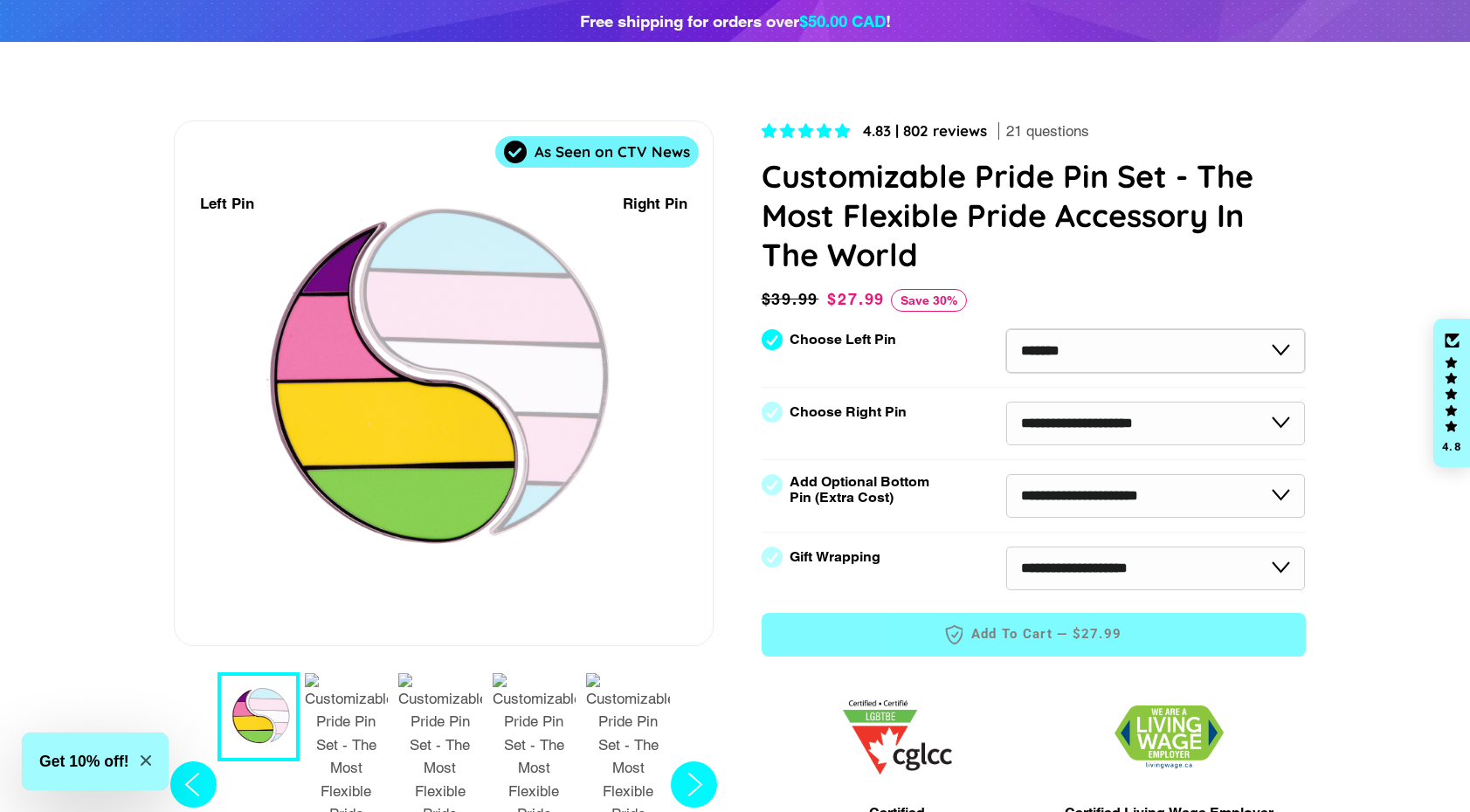 The height and width of the screenshot is (812, 1470). What do you see at coordinates (655, 204) in the screenshot?
I see `div: Right Pin` at bounding box center [655, 204].